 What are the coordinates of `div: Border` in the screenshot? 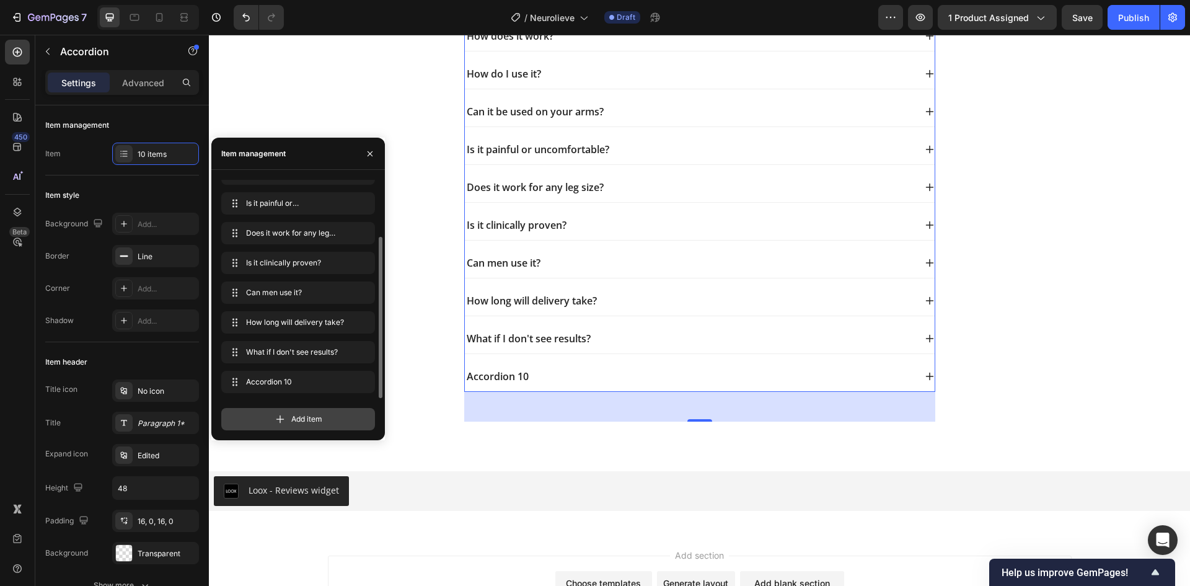 It's located at (57, 256).